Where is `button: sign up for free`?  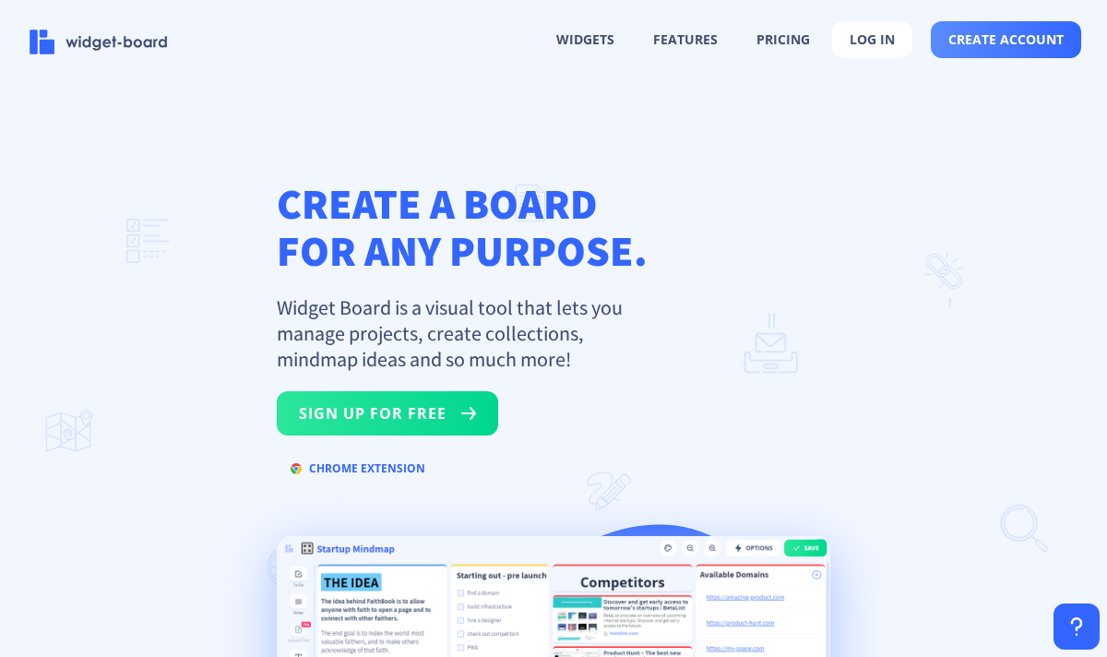 button: sign up for free is located at coordinates (387, 413).